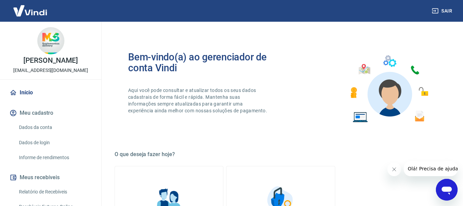 The height and width of the screenshot is (206, 463). What do you see at coordinates (205, 62) in the screenshot?
I see `h2: Bem-vindo(a) ao gerenciador de conta Vindi` at bounding box center [205, 62].